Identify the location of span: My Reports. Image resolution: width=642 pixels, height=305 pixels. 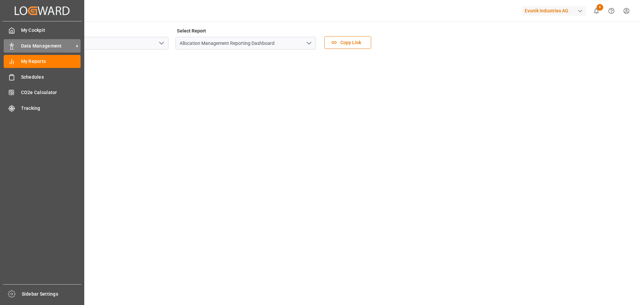
(51, 61).